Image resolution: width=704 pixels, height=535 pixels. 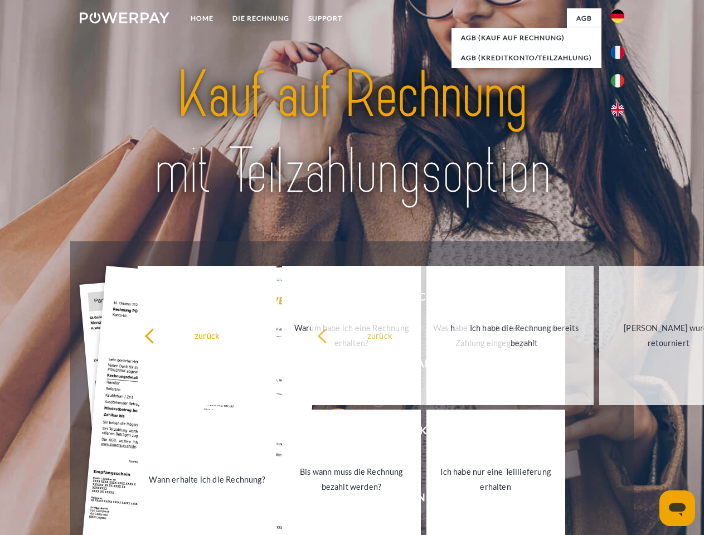 I want to click on a: AGB (Kreditkonto/Teilzahlung), so click(x=527, y=58).